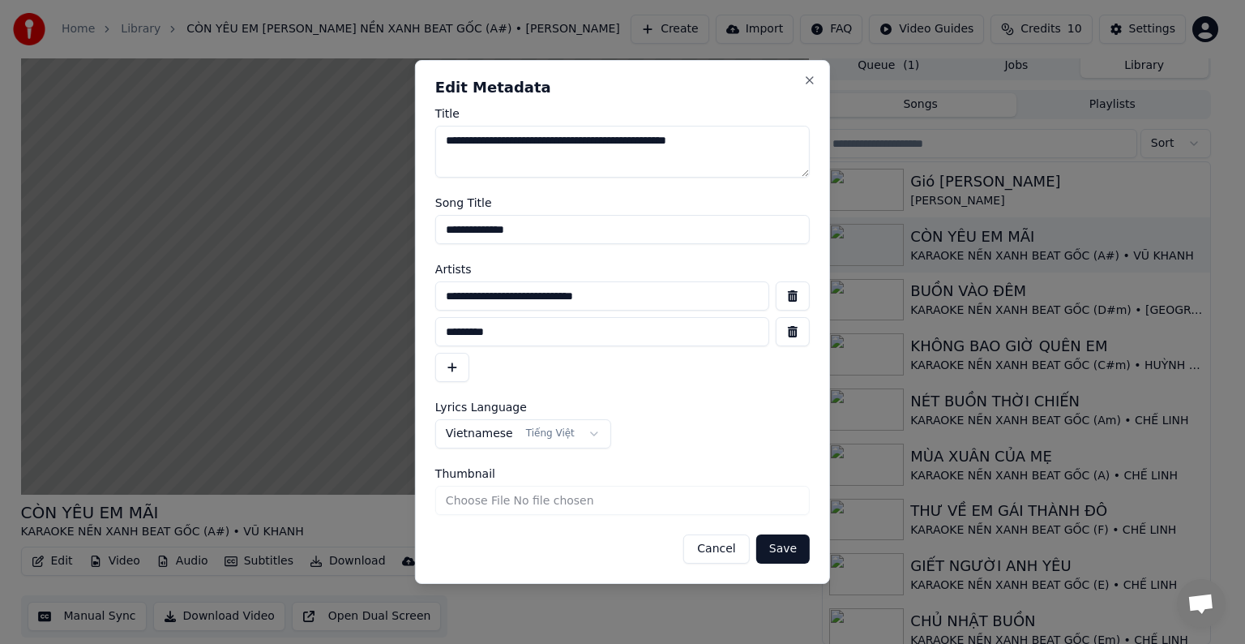 The height and width of the screenshot is (644, 1245). What do you see at coordinates (465, 473) in the screenshot?
I see `span: Thumbnail` at bounding box center [465, 473].